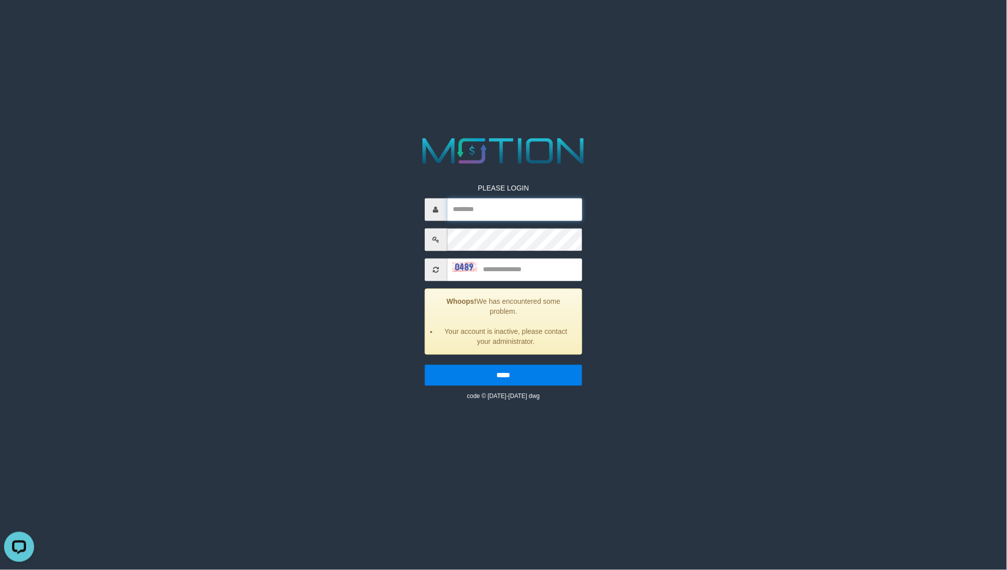 The image size is (1007, 570). What do you see at coordinates (506, 337) in the screenshot?
I see `li: Your account is inactive, please contact your administrator.` at bounding box center [506, 337].